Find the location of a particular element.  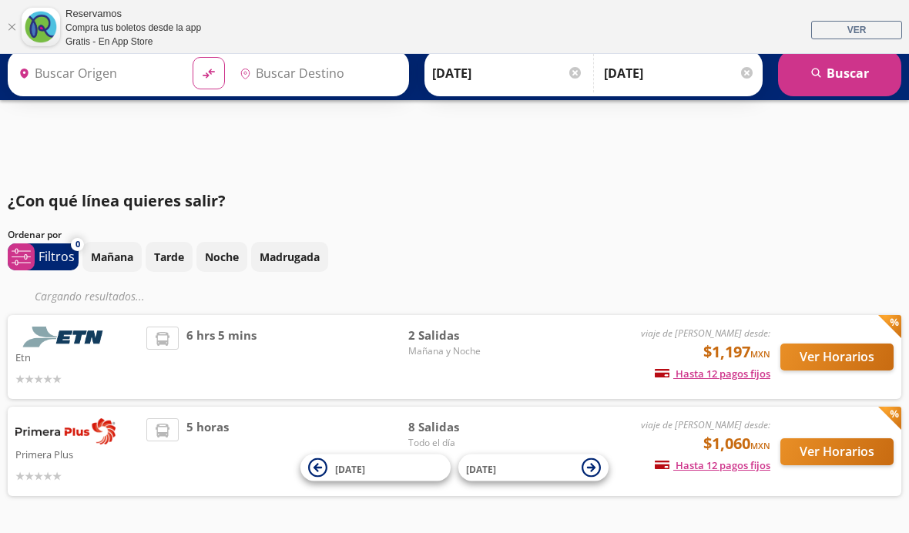

img: Primera Plus is located at coordinates (65, 431).